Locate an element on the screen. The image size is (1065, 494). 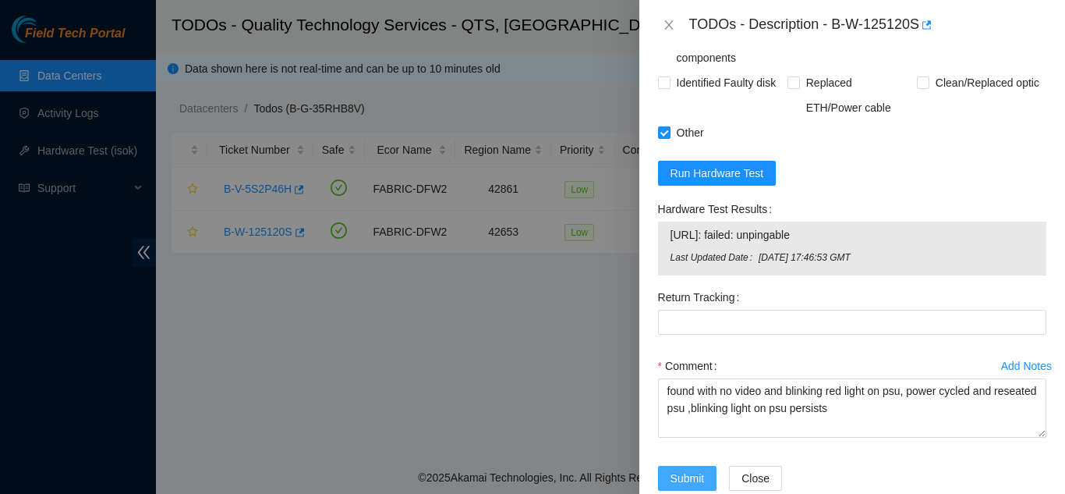
button: Run Hardware Test is located at coordinates (717, 173).